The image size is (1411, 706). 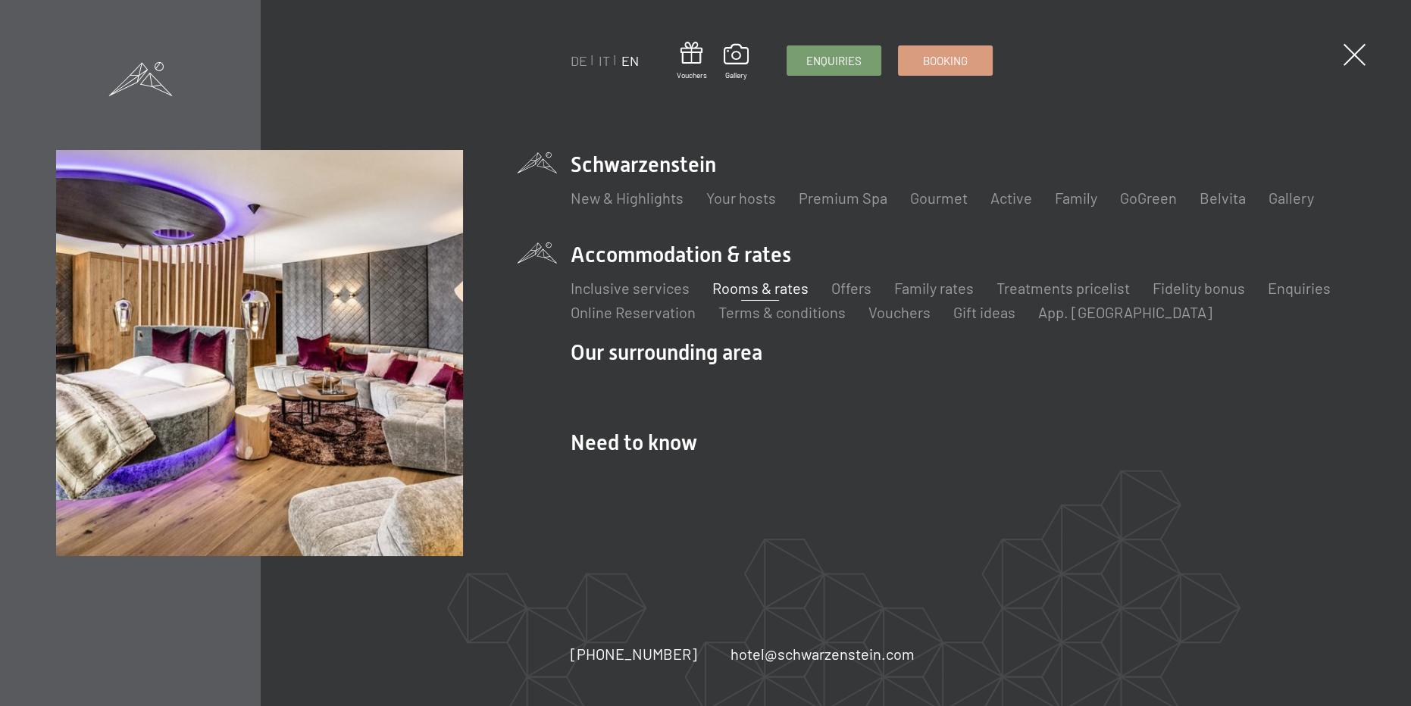 I want to click on a: Inclusive services, so click(x=630, y=288).